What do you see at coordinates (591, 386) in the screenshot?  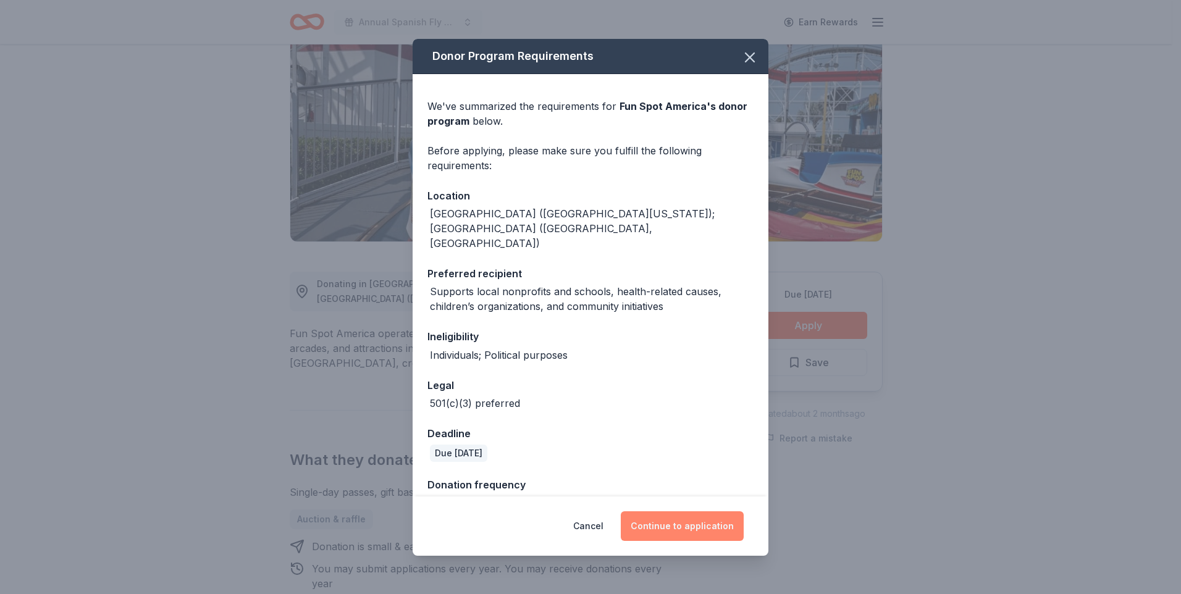 I see `div: Legal` at bounding box center [591, 386].